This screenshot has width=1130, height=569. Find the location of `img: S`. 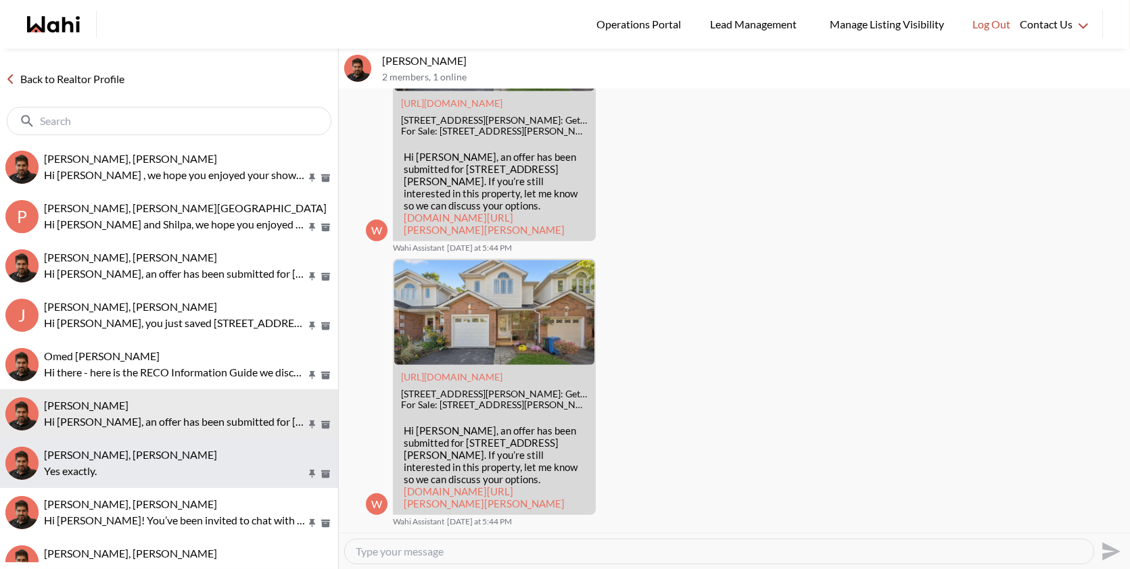

img: S is located at coordinates (22, 167).